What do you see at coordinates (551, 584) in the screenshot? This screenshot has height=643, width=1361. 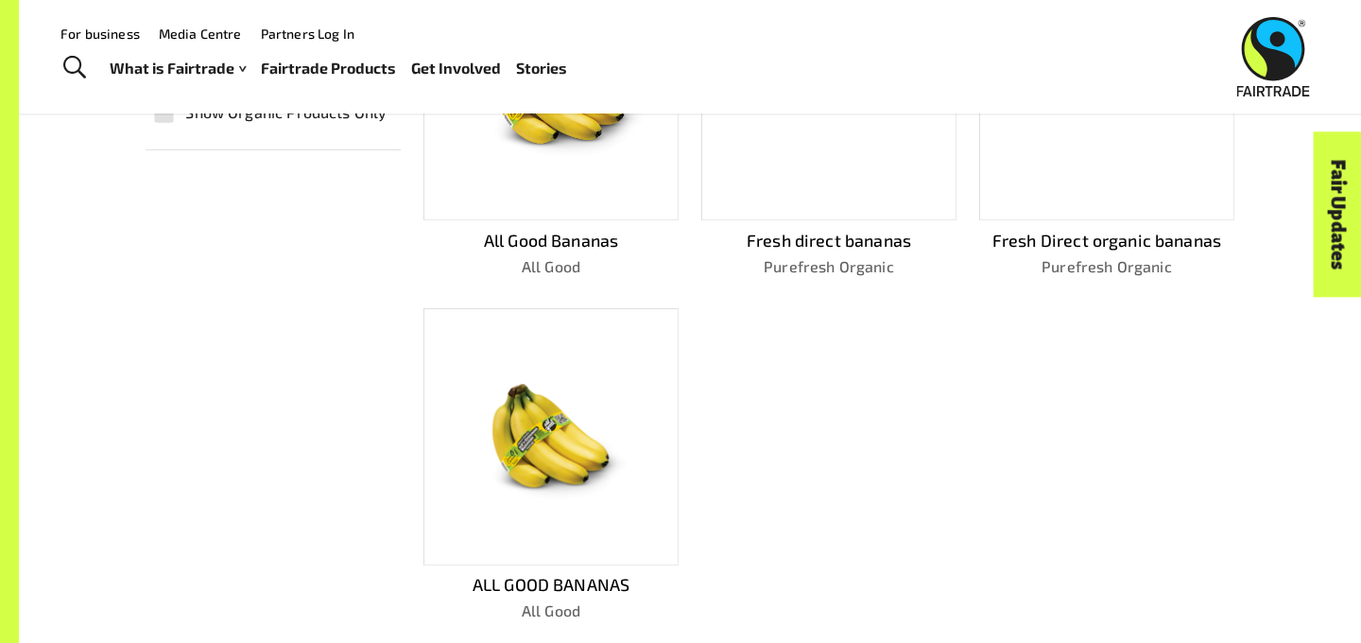 I see `p: ALL GOOD BANANAS` at bounding box center [551, 584].